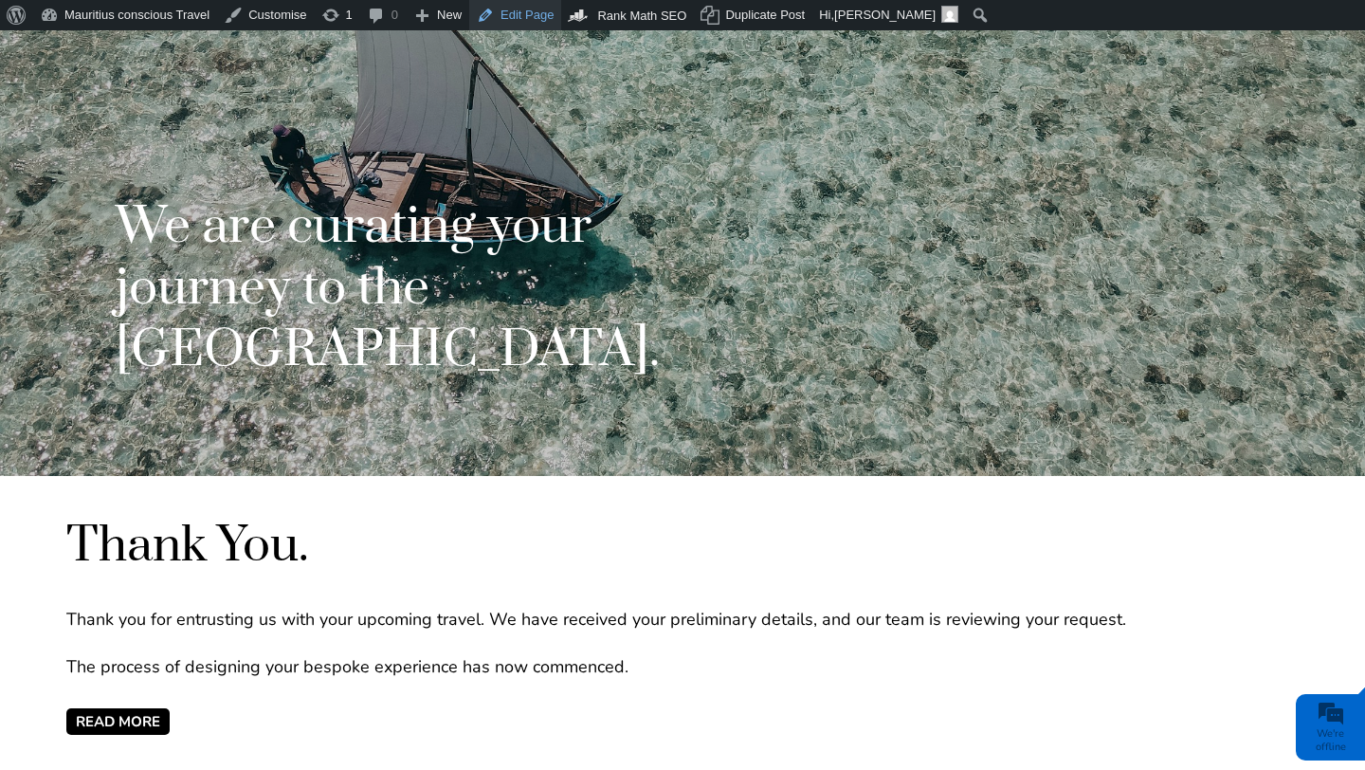  Describe the element at coordinates (237, 112) in the screenshot. I see `div: Leave a message` at that location.